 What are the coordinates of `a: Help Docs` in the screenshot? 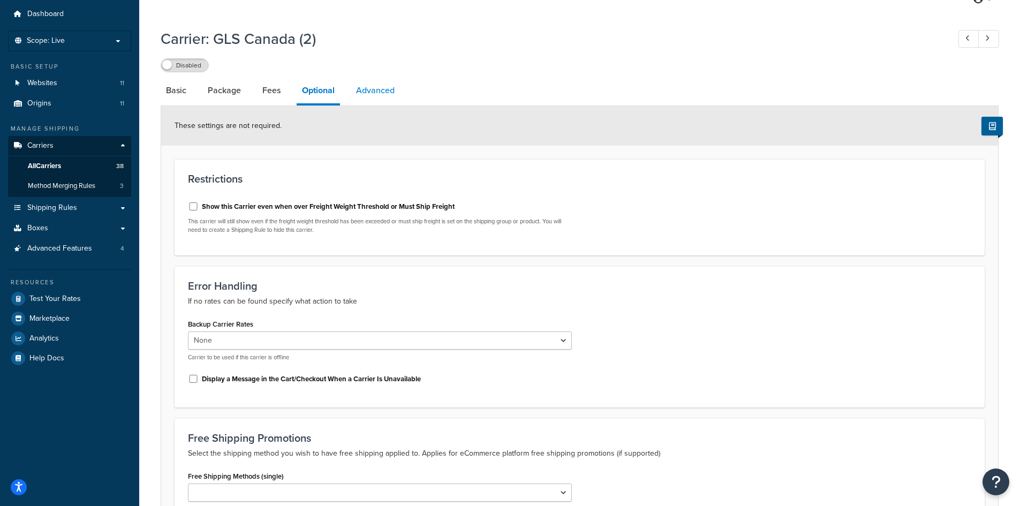 It's located at (70, 358).